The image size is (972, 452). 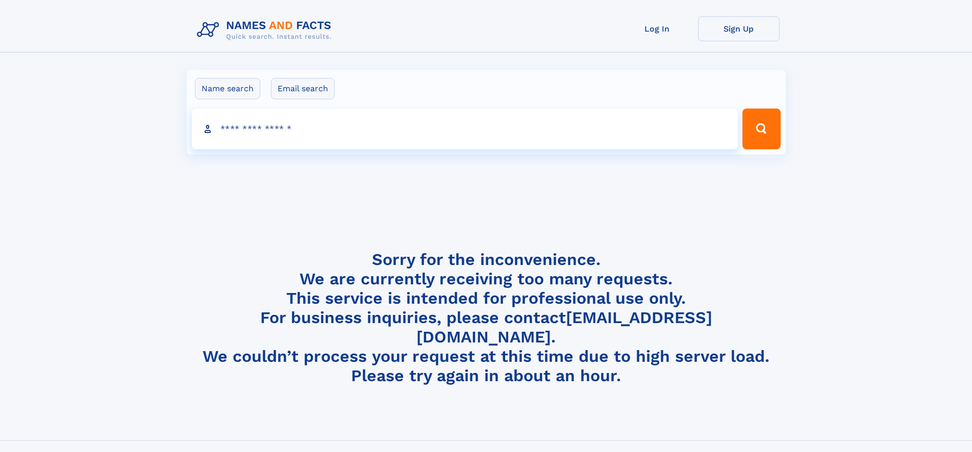 I want to click on button: Search Button, so click(x=761, y=129).